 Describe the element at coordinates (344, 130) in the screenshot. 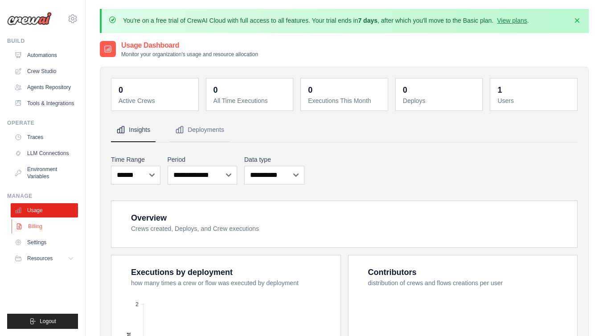

I see `nav: Tabs` at that location.